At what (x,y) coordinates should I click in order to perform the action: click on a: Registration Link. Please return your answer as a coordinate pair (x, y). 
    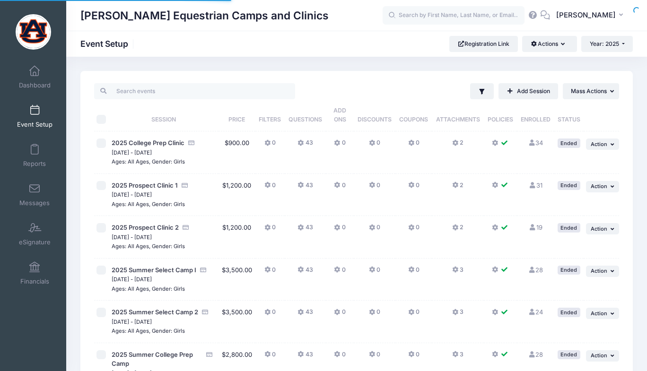
    Looking at the image, I should click on (483, 44).